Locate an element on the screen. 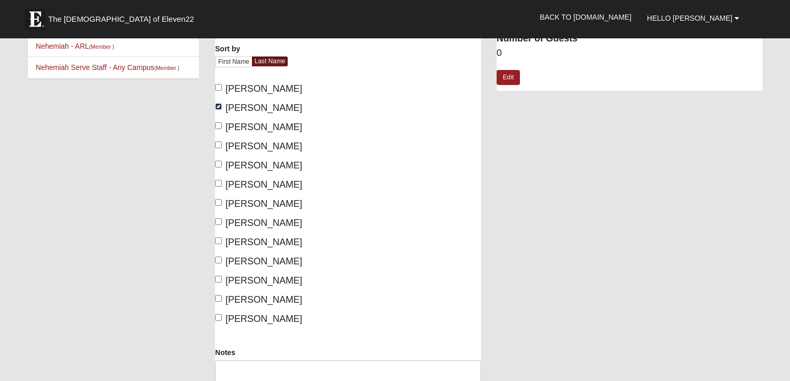 Image resolution: width=790 pixels, height=381 pixels. a: First Name is located at coordinates (234, 62).